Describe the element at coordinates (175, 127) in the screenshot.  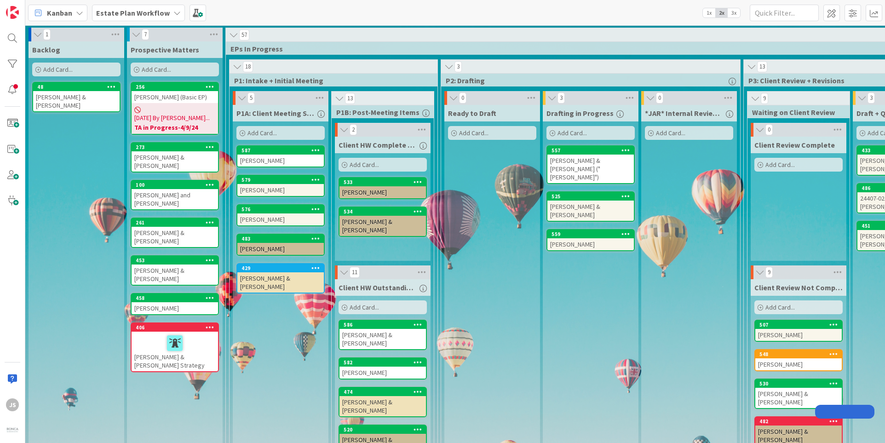
I see `b: TA in Progress-4/9/24` at that location.